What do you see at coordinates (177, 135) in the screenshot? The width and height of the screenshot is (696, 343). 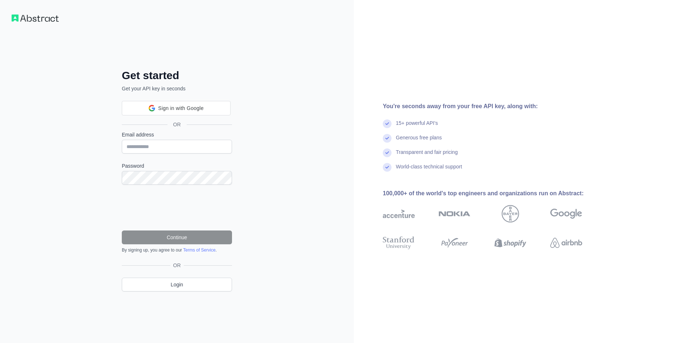 I see `label: Email address` at bounding box center [177, 135].